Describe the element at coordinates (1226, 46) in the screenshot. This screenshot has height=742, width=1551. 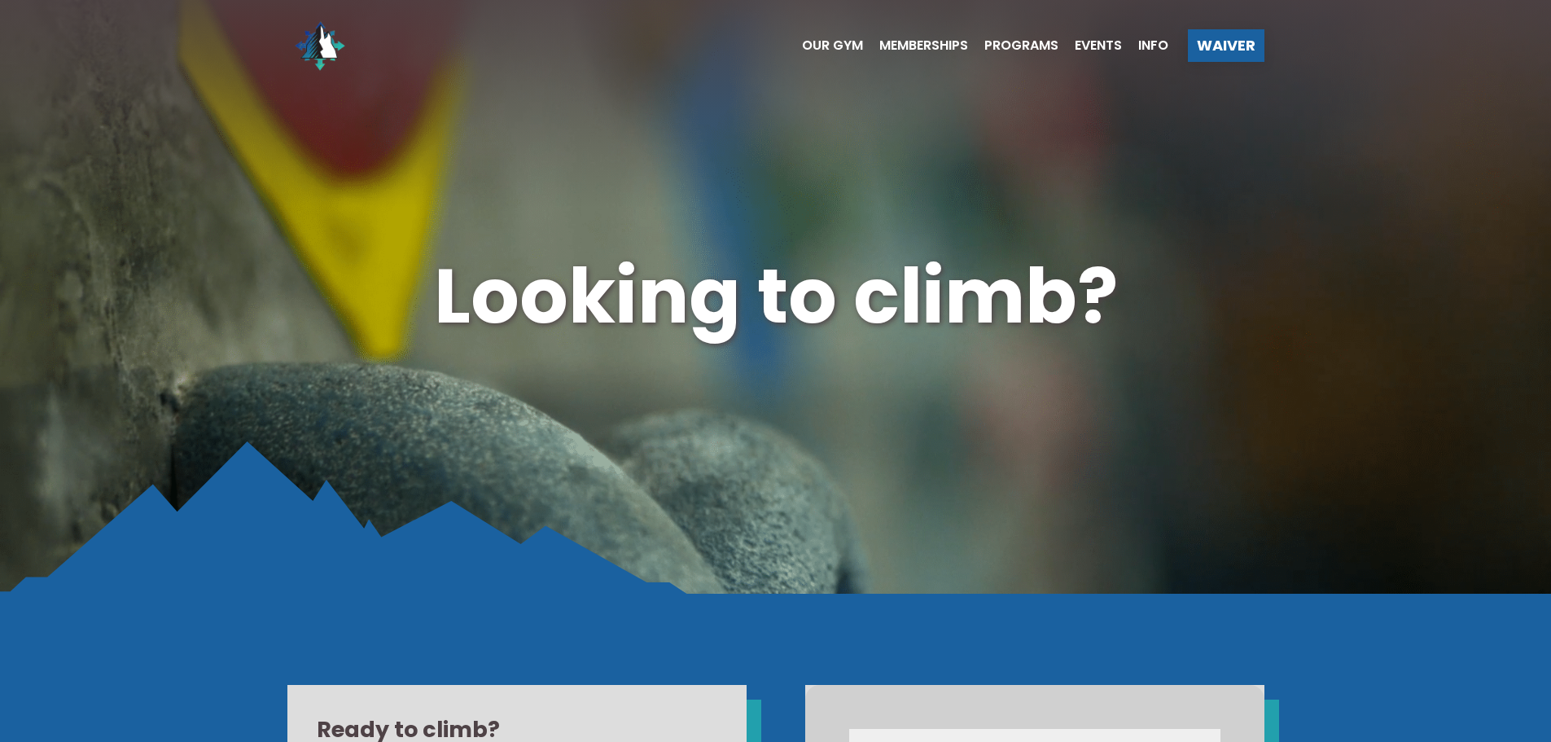
I see `a: Waiver` at that location.